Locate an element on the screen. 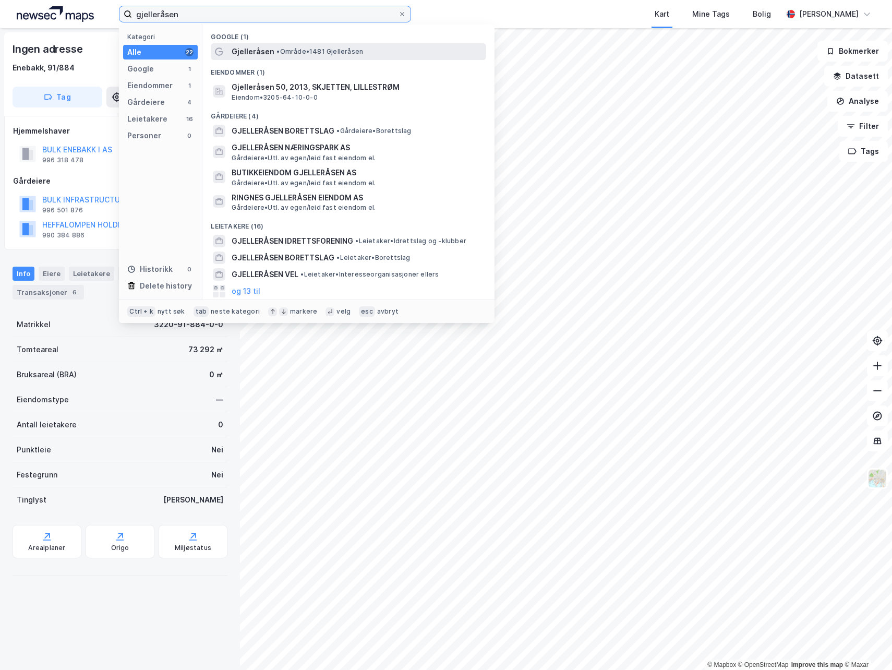 Image resolution: width=892 pixels, height=670 pixels. span: Eiendom • 3205-64-10-0-0 is located at coordinates (274, 98).